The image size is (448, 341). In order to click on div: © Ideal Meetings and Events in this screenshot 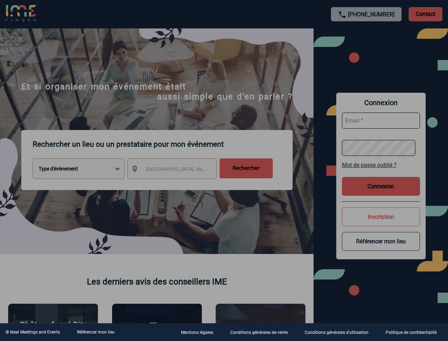, I will do `click(33, 332)`.